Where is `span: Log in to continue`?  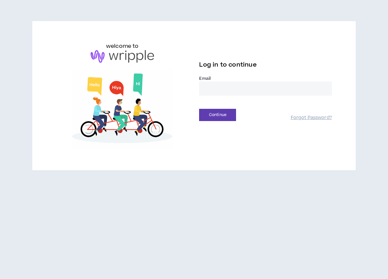
span: Log in to continue is located at coordinates (228, 65).